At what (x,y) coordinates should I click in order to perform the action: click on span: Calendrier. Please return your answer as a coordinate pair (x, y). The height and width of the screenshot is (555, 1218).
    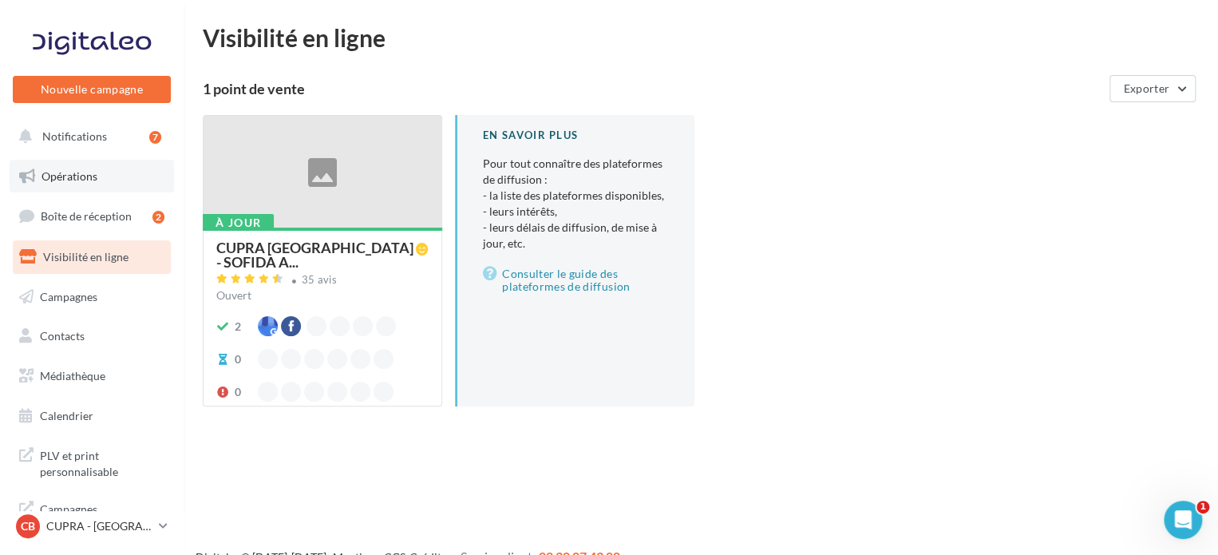
    Looking at the image, I should click on (66, 415).